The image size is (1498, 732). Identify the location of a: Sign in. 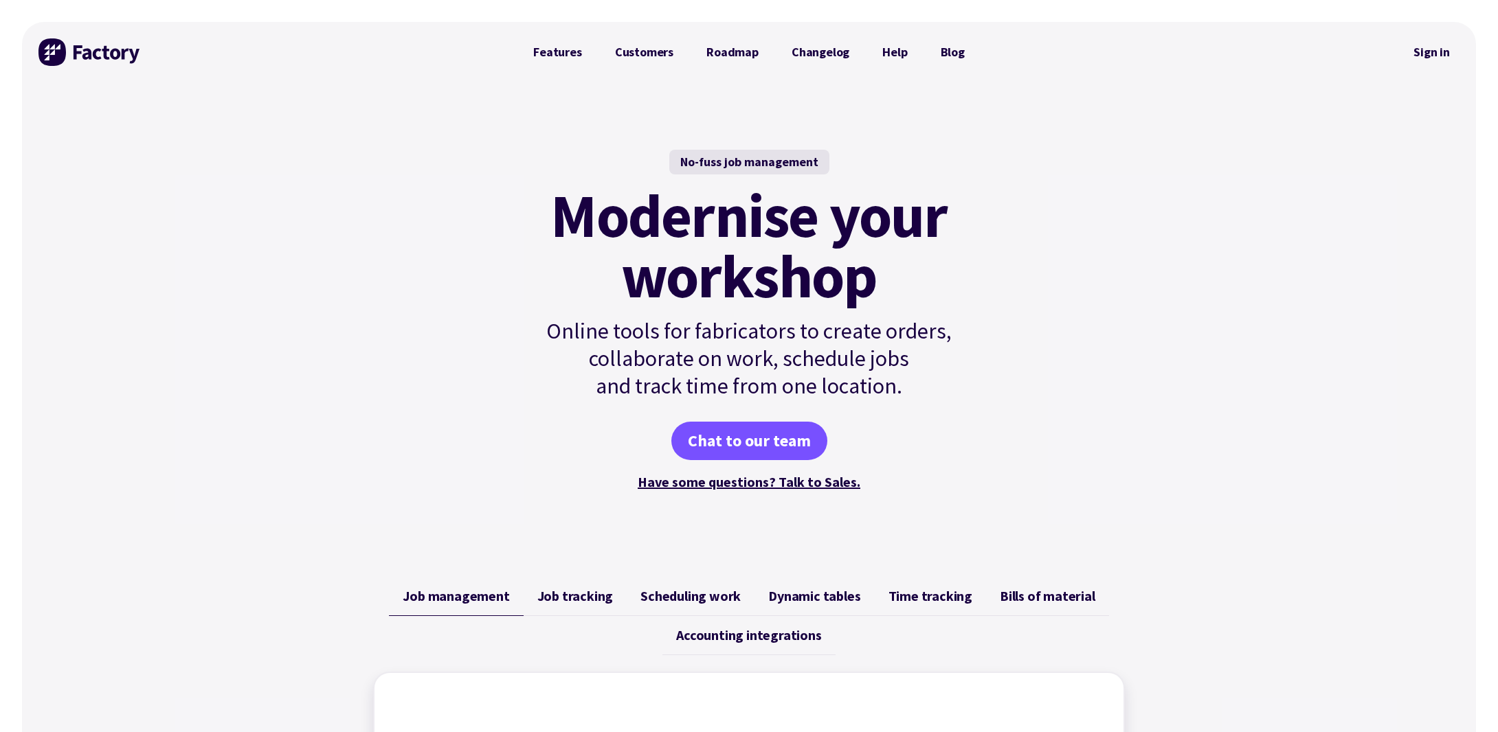
(1431, 52).